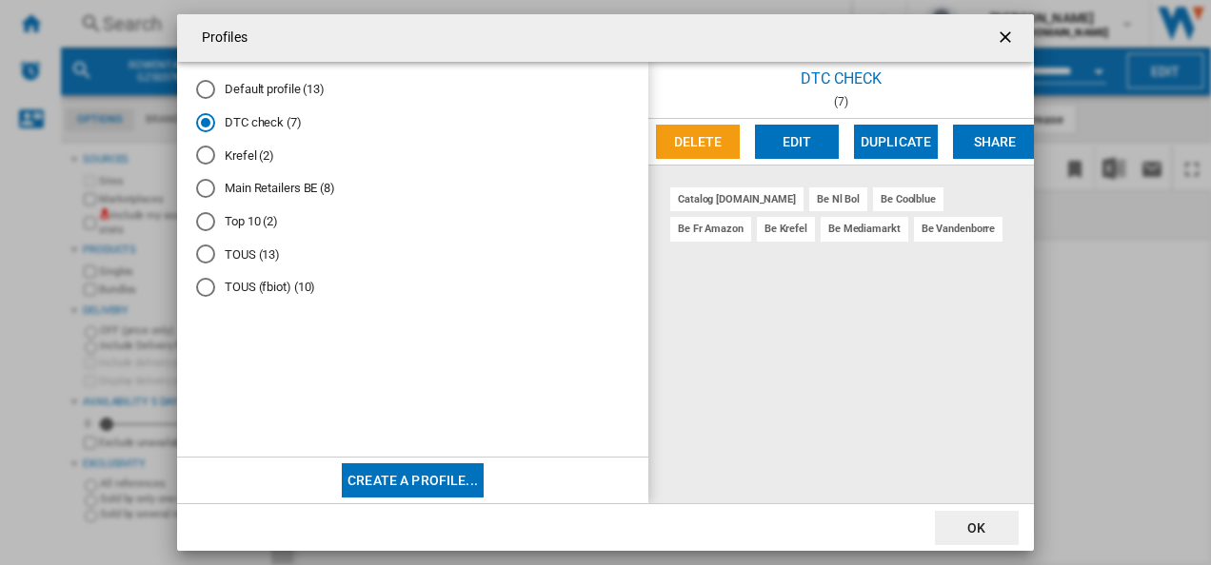 Image resolution: width=1211 pixels, height=565 pixels. I want to click on button: OK, so click(977, 528).